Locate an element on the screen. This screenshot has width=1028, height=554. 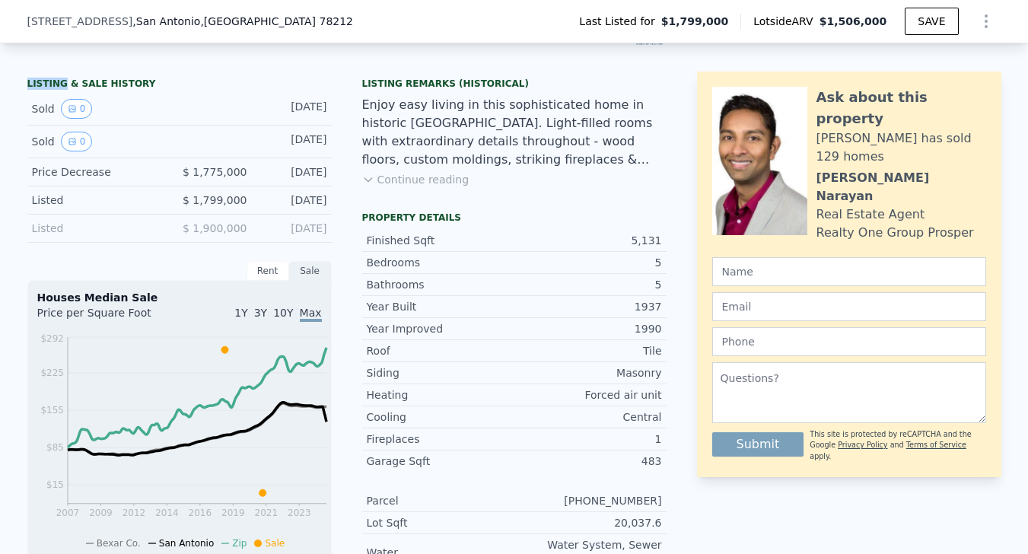
div: Central is located at coordinates (588, 417).